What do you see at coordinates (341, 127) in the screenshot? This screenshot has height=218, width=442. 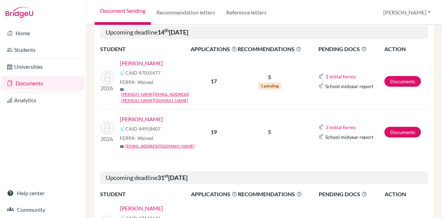 I see `button: 3 initial forms` at bounding box center [341, 127].